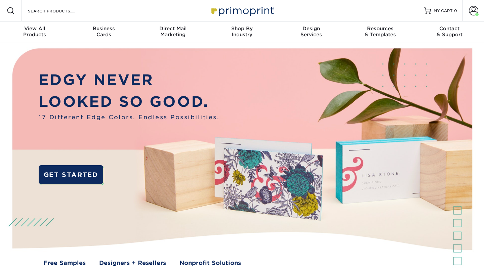 Image resolution: width=484 pixels, height=274 pixels. What do you see at coordinates (173, 29) in the screenshot?
I see `span: Direct Mail` at bounding box center [173, 29].